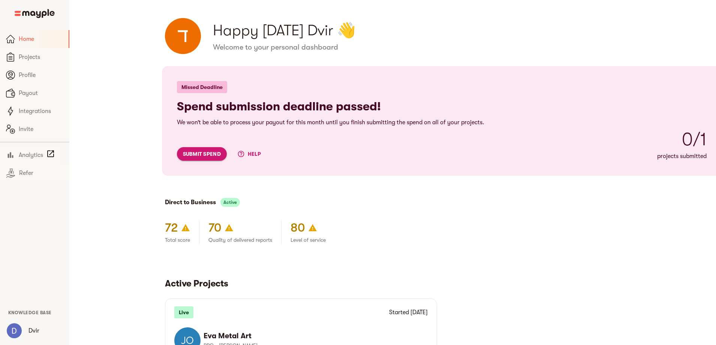 The width and height of the screenshot is (716, 345). I want to click on img: yy9EwaNTQGhcBrspWjxd, so click(14, 330).